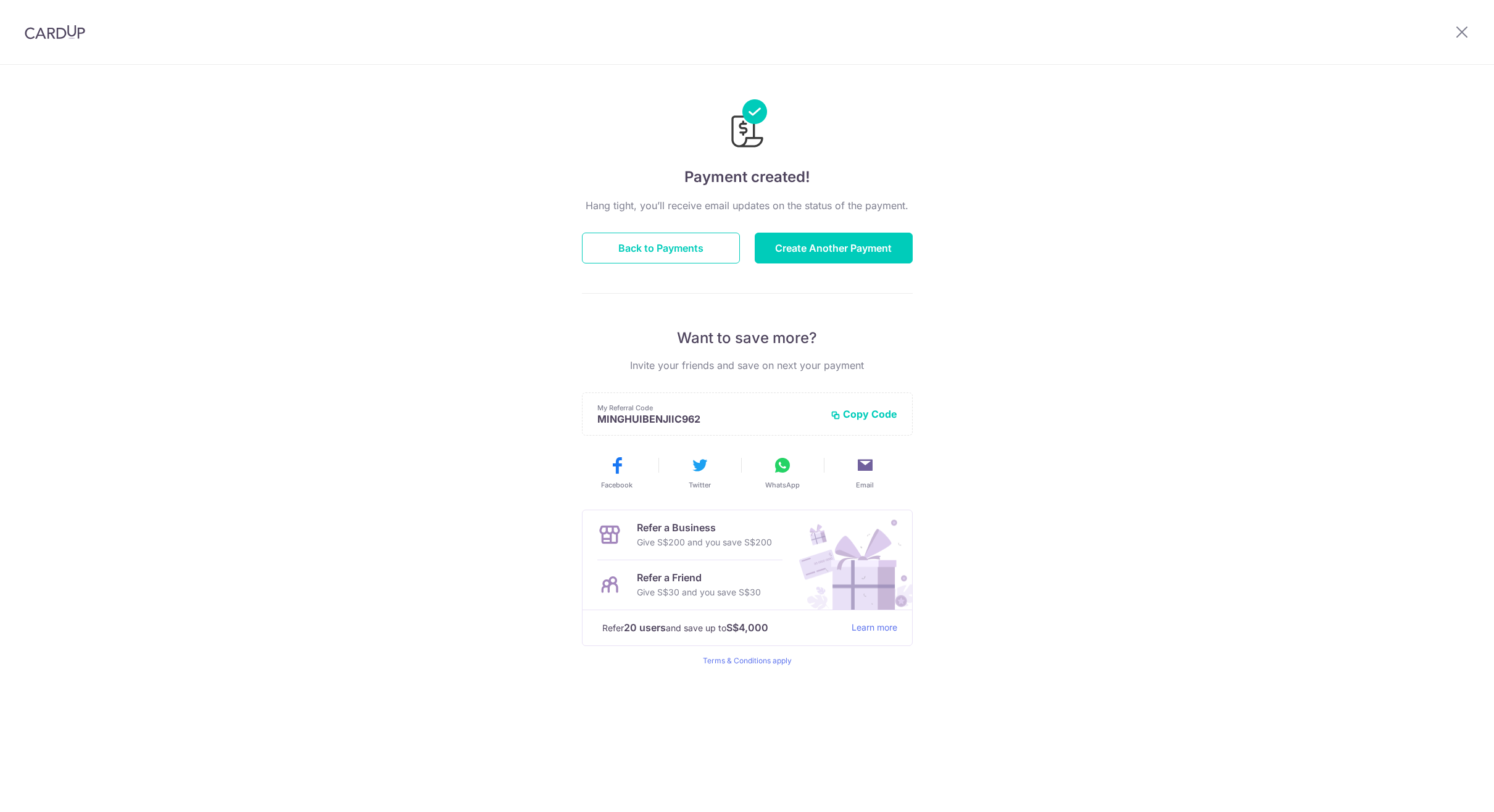  I want to click on img: Payments, so click(747, 125).